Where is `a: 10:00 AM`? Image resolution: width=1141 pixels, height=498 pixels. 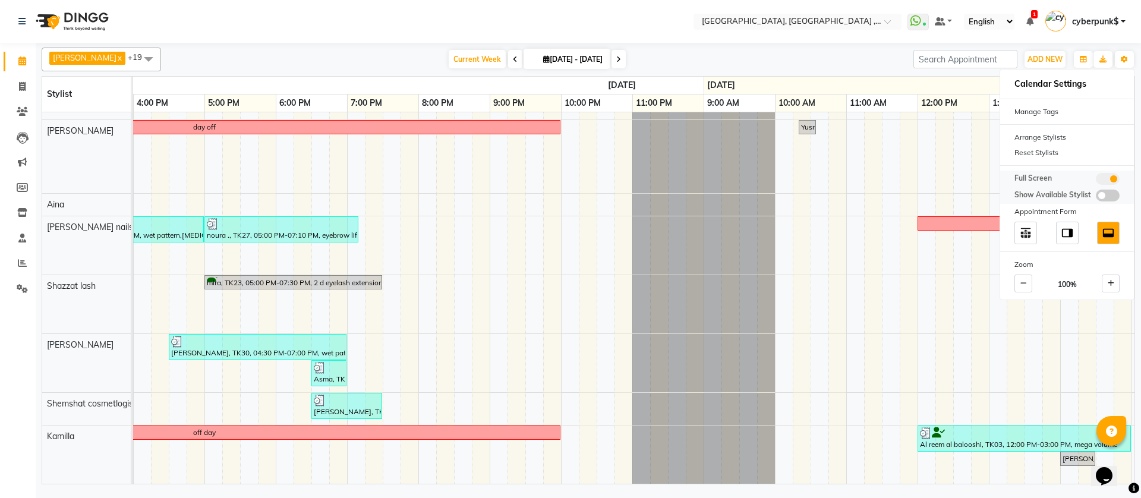 a: 10:00 AM is located at coordinates (797, 103).